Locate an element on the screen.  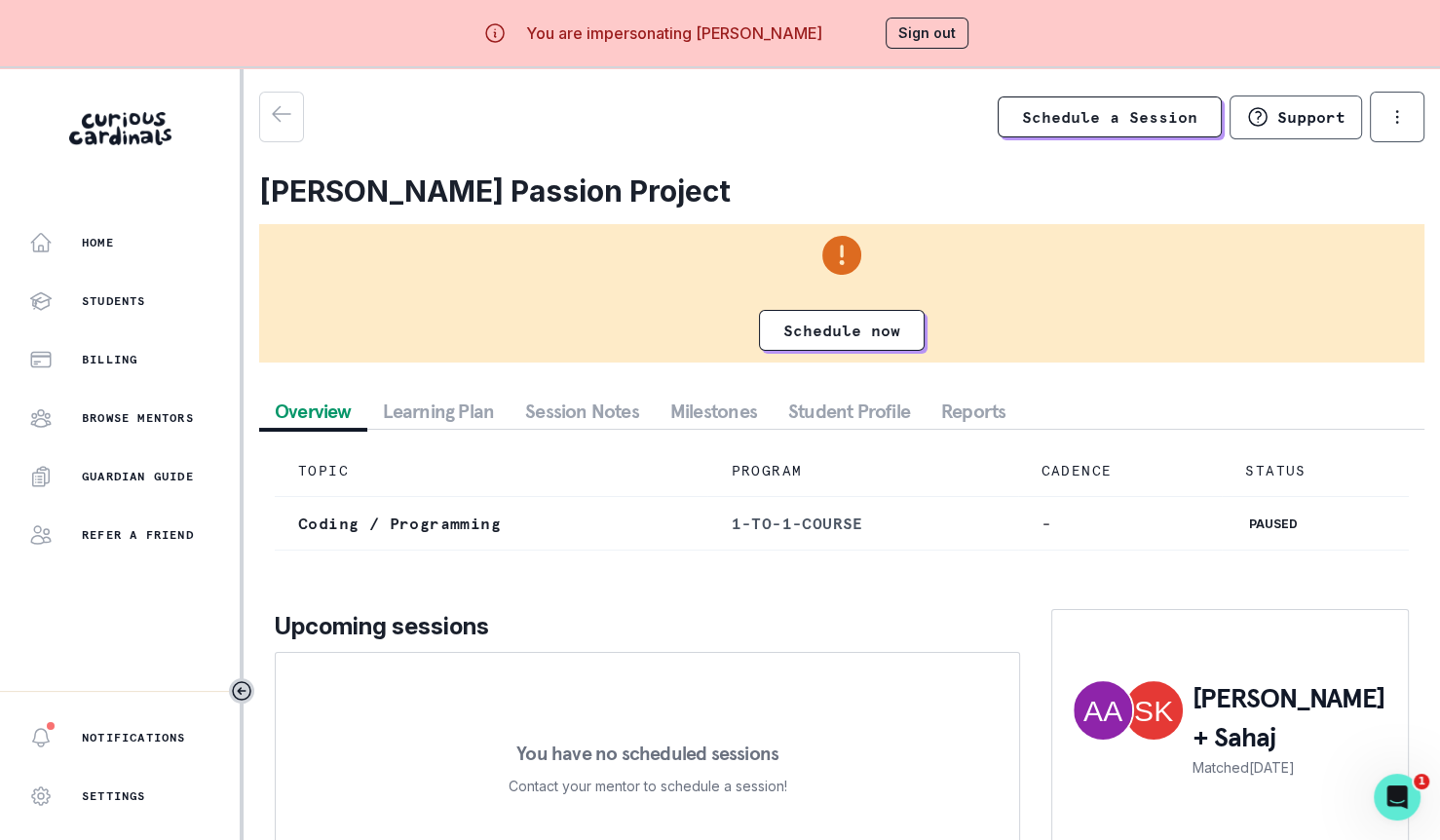
td: TOPIC is located at coordinates (491, 471).